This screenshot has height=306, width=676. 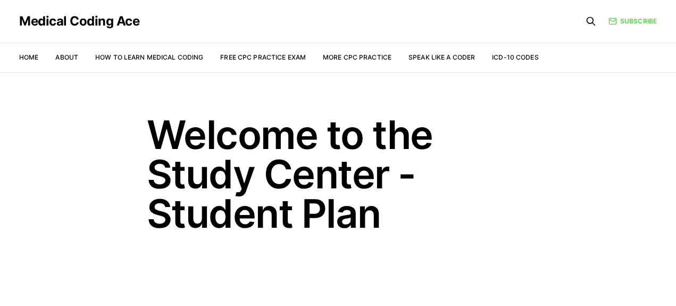 I want to click on a: How to Learn Medical Coding, so click(x=149, y=57).